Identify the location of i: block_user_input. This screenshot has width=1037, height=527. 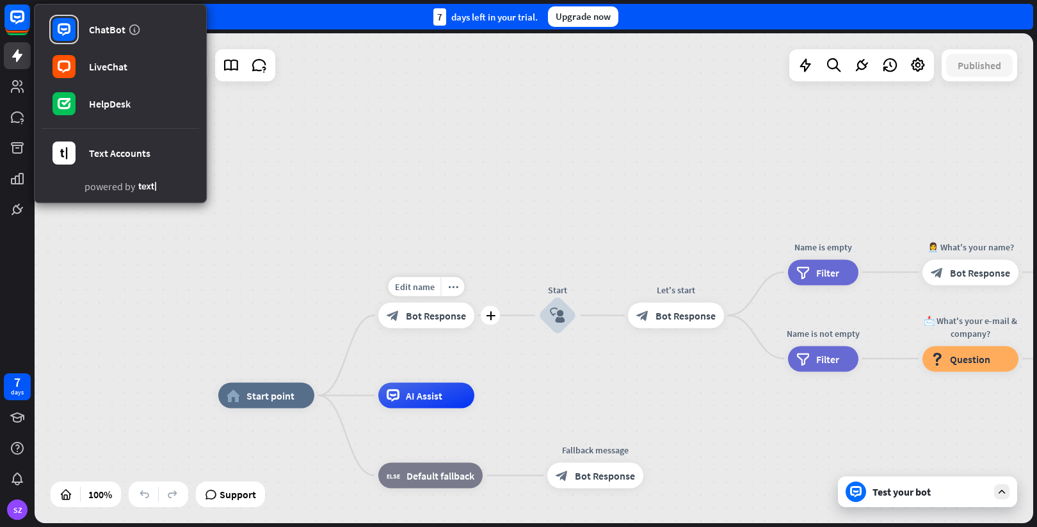
(558, 316).